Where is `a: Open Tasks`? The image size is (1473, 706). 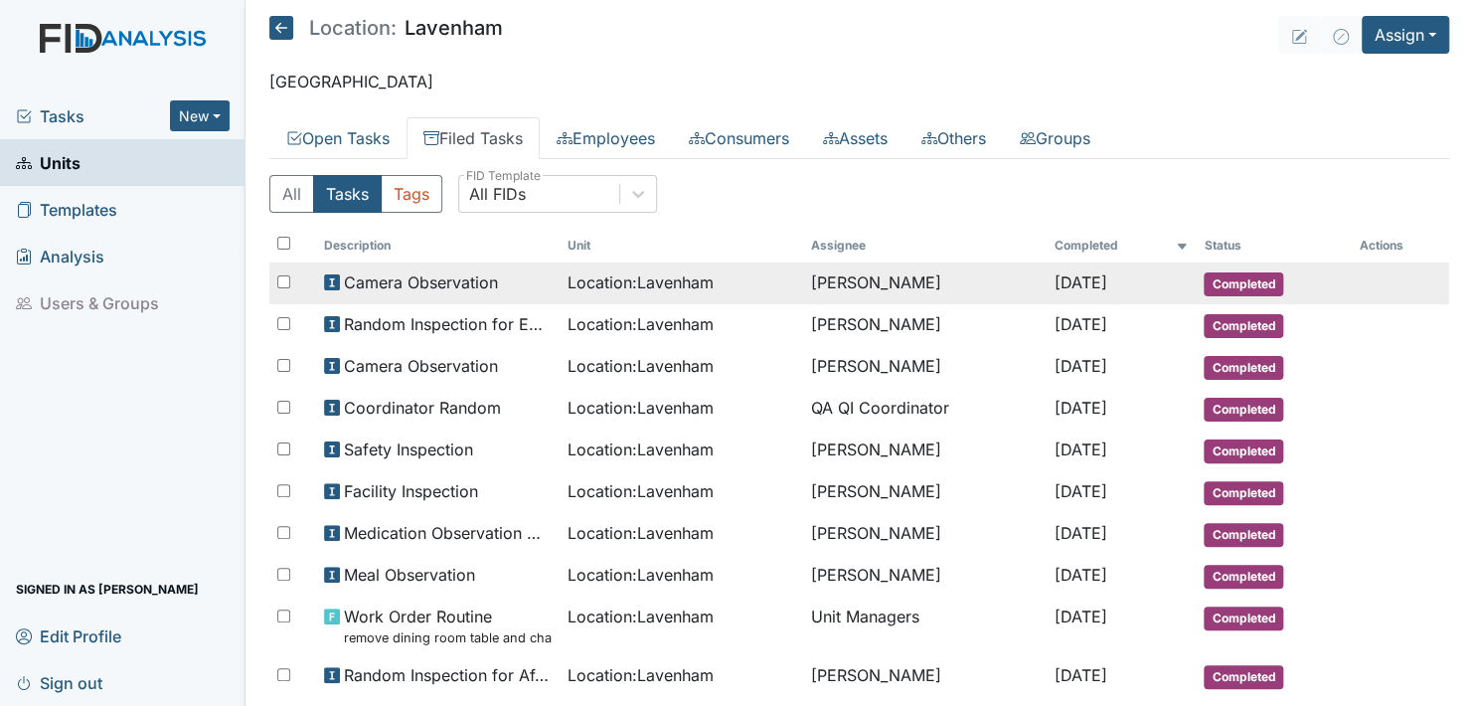 a: Open Tasks is located at coordinates (338, 138).